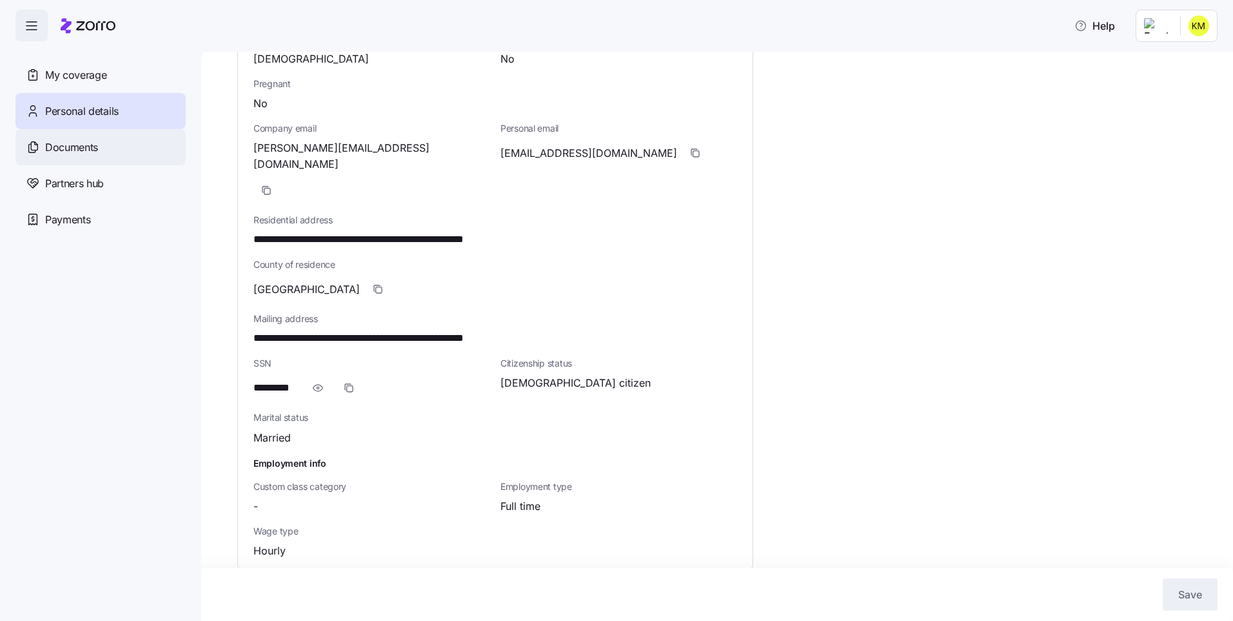 This screenshot has width=1233, height=621. Describe the element at coordinates (495, 264) in the screenshot. I see `span: County of residence` at that location.